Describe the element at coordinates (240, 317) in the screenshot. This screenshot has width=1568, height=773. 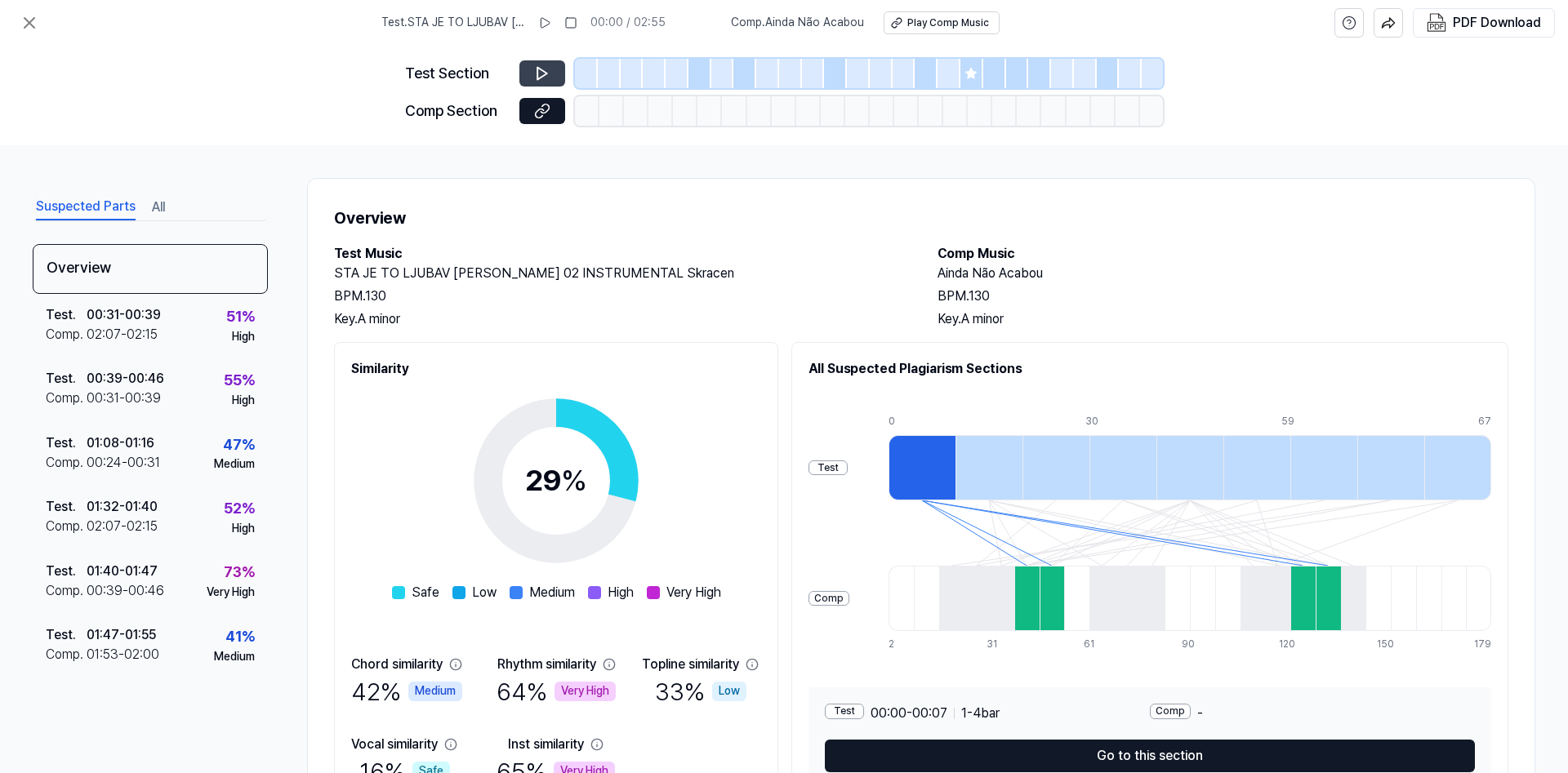
I see `div: 51 %` at that location.